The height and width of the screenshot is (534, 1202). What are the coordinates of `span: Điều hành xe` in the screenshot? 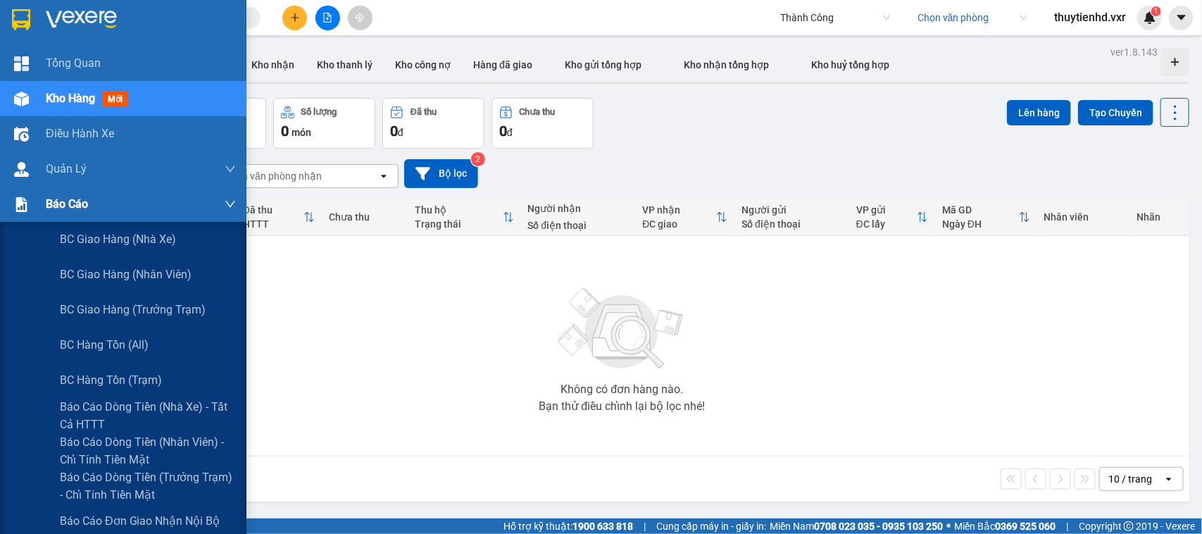 It's located at (80, 133).